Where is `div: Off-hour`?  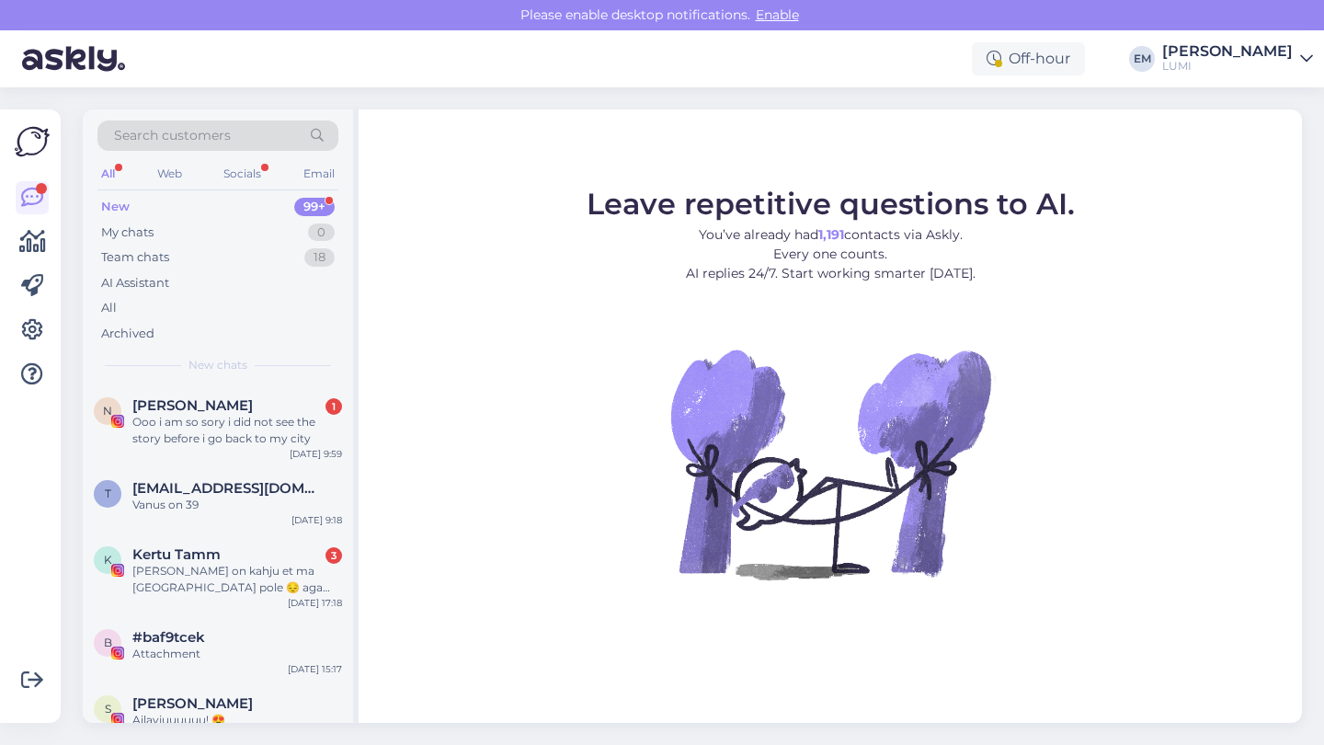 div: Off-hour is located at coordinates (1028, 59).